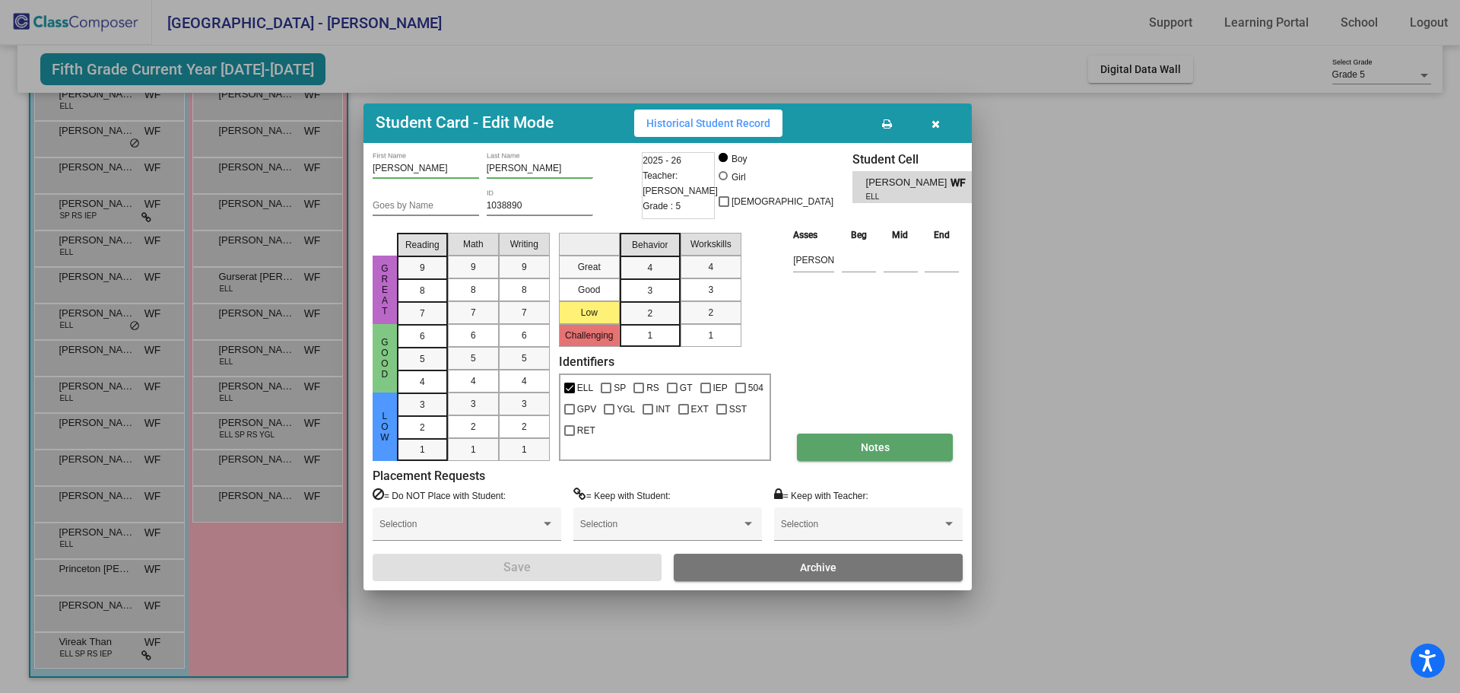  I want to click on span: GT, so click(686, 388).